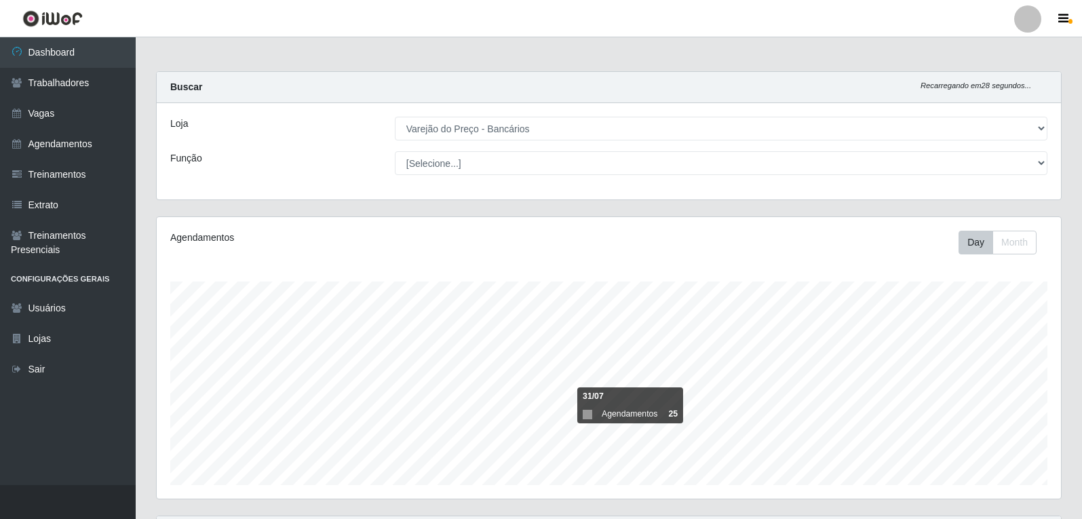 The width and height of the screenshot is (1082, 519). What do you see at coordinates (1003, 242) in the screenshot?
I see `div: Toolbar with button groups` at bounding box center [1003, 242].